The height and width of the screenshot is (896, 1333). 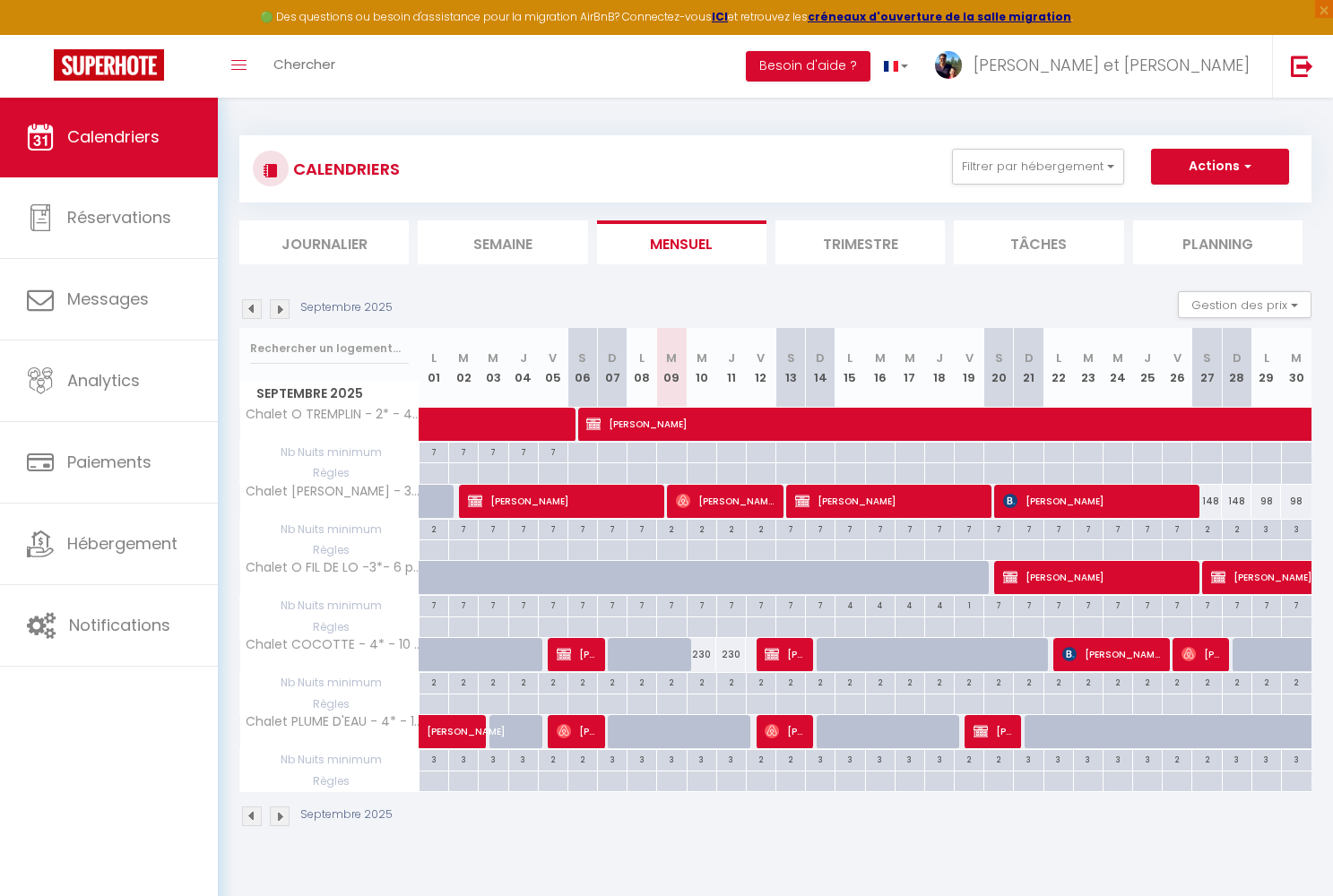 I want to click on button: Filtrer par hébergement, so click(x=1038, y=167).